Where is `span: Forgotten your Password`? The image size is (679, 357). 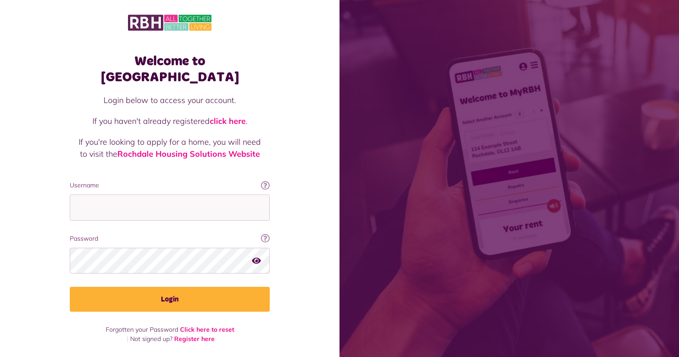
span: Forgotten your Password is located at coordinates (142, 330).